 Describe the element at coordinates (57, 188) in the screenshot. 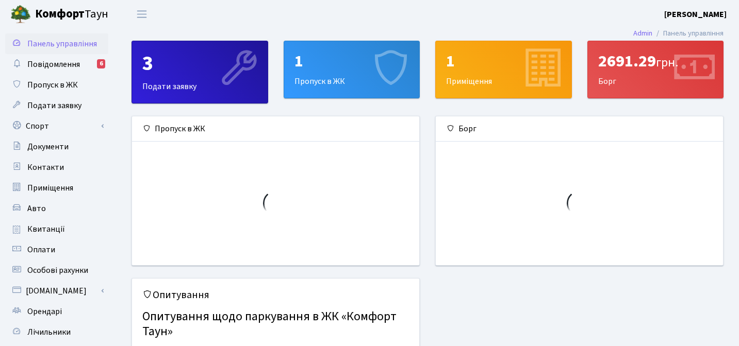

I see `a: Приміщення` at that location.